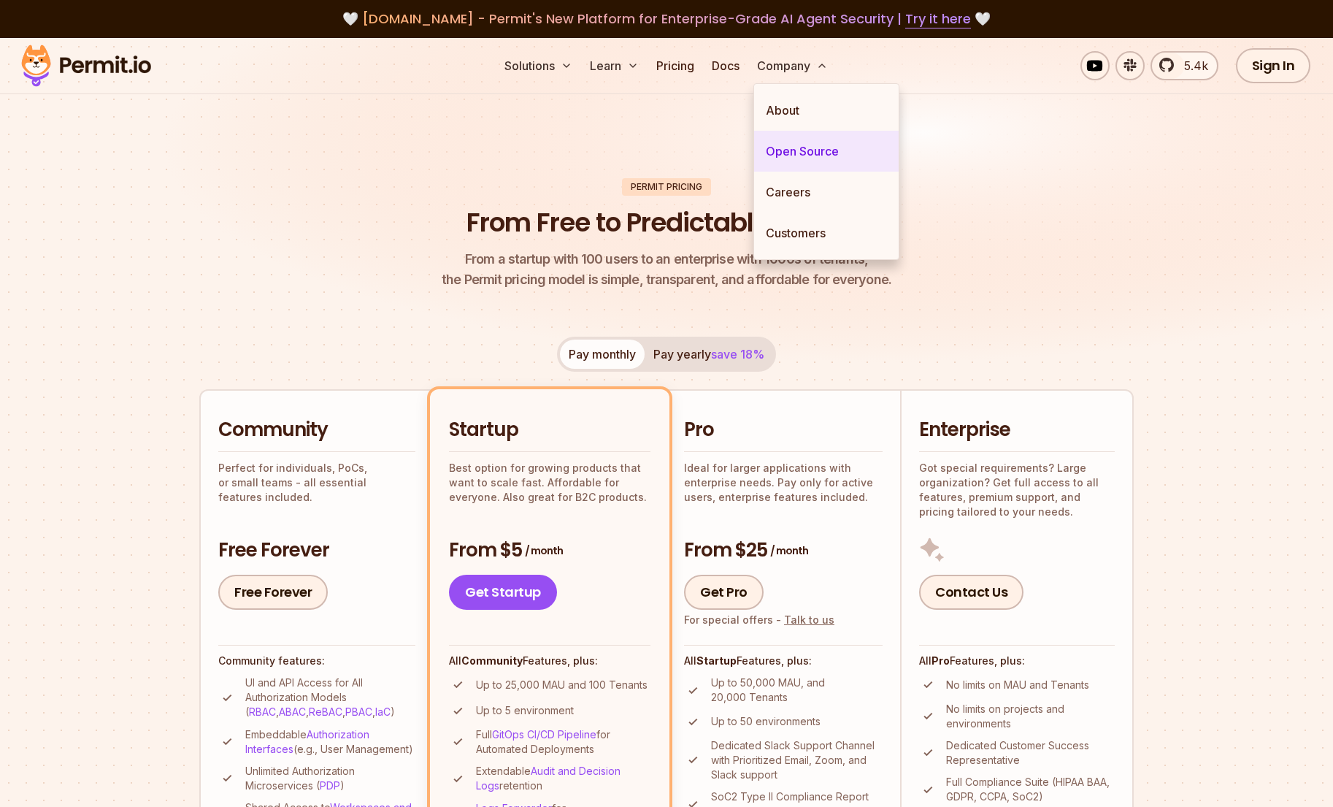  I want to click on a: Try it here, so click(938, 19).